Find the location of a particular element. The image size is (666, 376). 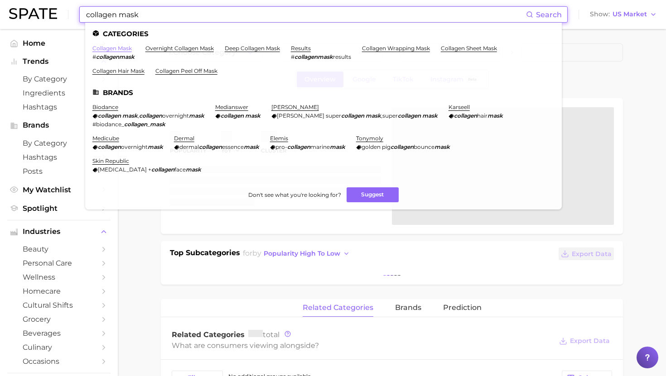

button: Export Data is located at coordinates (586, 254).